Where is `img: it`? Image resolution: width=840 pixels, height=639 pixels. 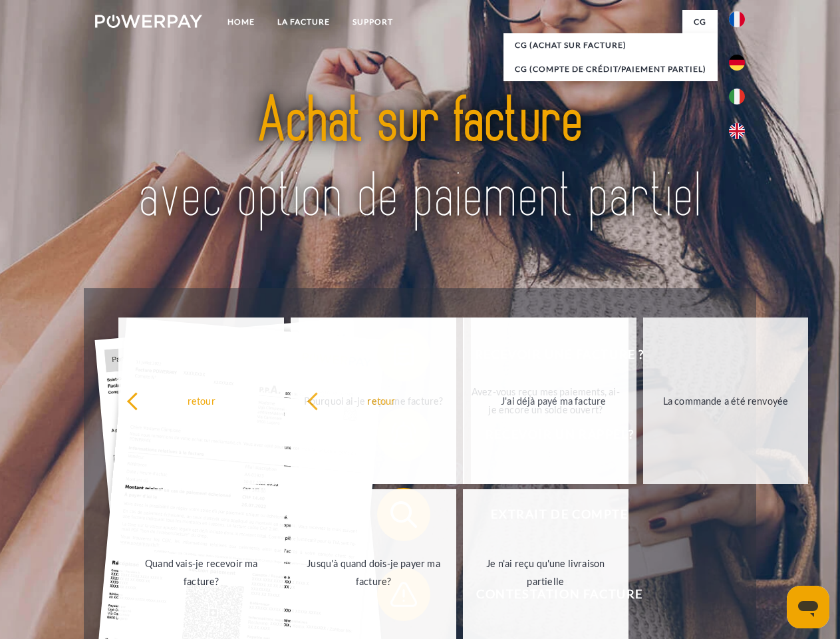 img: it is located at coordinates (737, 96).